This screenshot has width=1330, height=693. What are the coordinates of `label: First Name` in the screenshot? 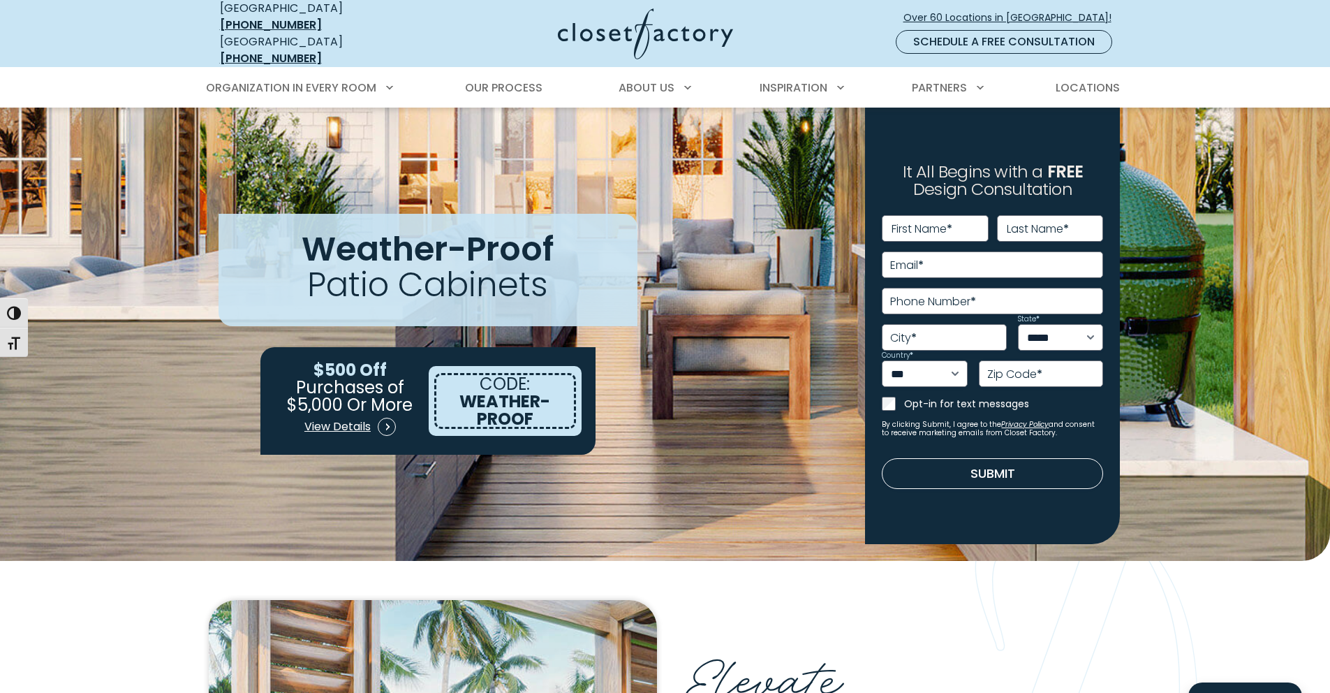 It's located at (922, 229).